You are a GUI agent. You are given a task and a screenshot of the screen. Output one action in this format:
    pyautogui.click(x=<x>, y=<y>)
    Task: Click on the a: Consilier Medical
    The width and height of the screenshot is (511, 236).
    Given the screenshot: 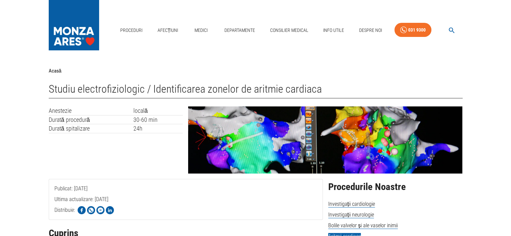 What is the action you would take?
    pyautogui.click(x=289, y=30)
    